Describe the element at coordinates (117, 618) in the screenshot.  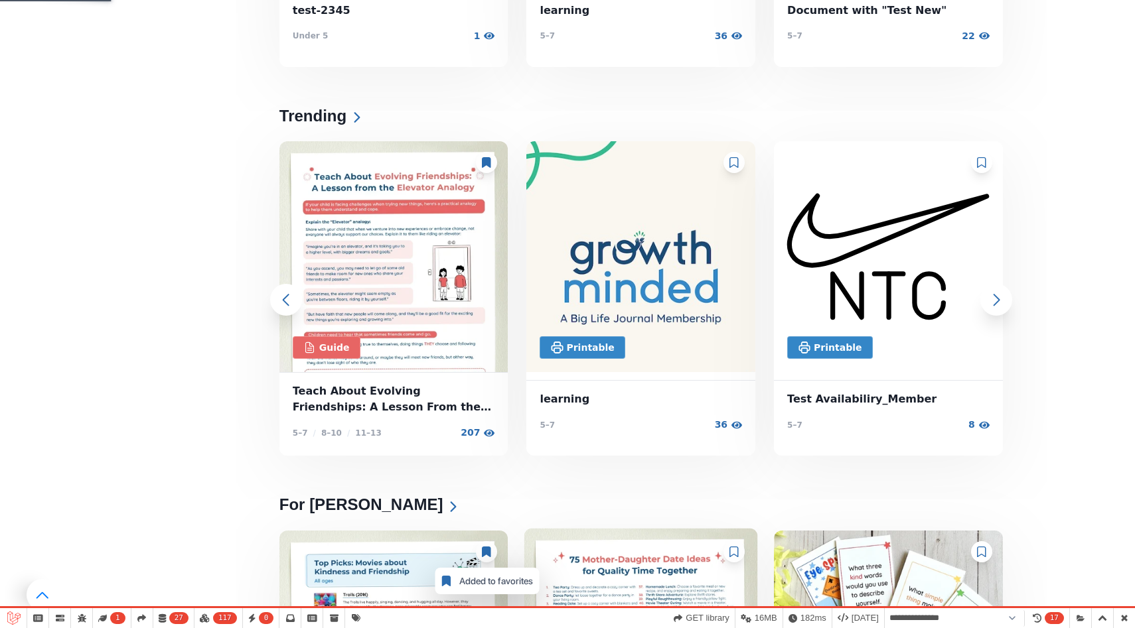
I see `span: 1` at that location.